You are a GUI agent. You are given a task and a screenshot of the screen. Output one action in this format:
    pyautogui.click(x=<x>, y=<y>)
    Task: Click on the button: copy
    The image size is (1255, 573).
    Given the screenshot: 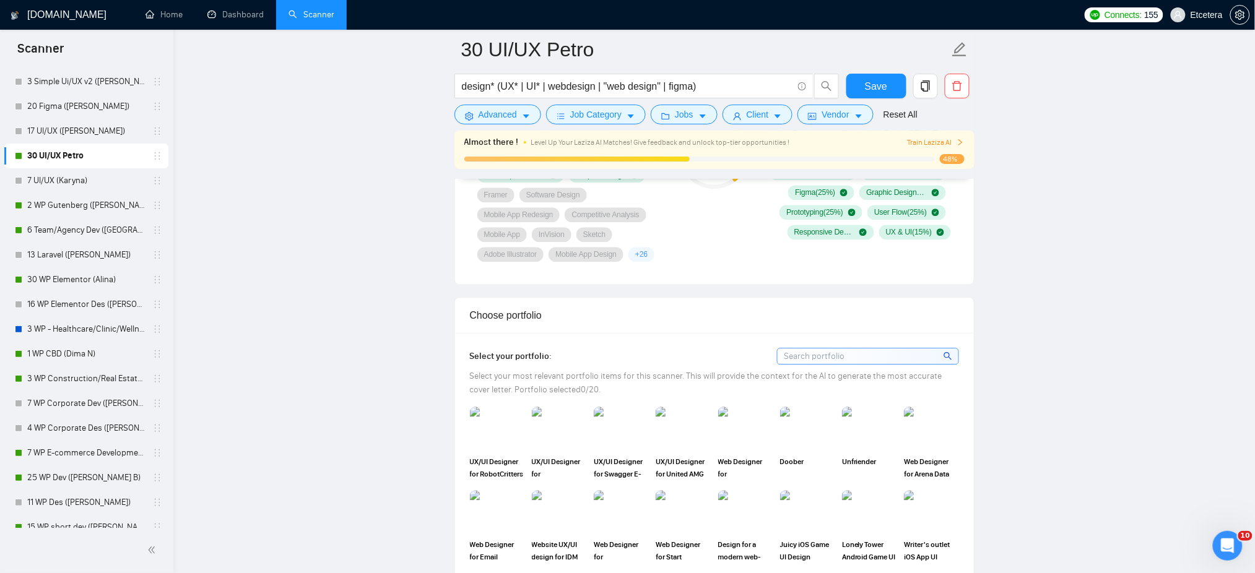 What is the action you would take?
    pyautogui.click(x=926, y=86)
    